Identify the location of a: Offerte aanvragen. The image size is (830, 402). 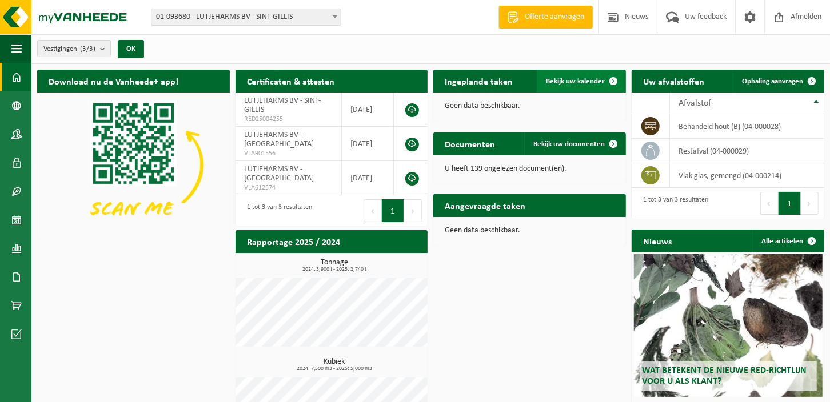
(545, 17).